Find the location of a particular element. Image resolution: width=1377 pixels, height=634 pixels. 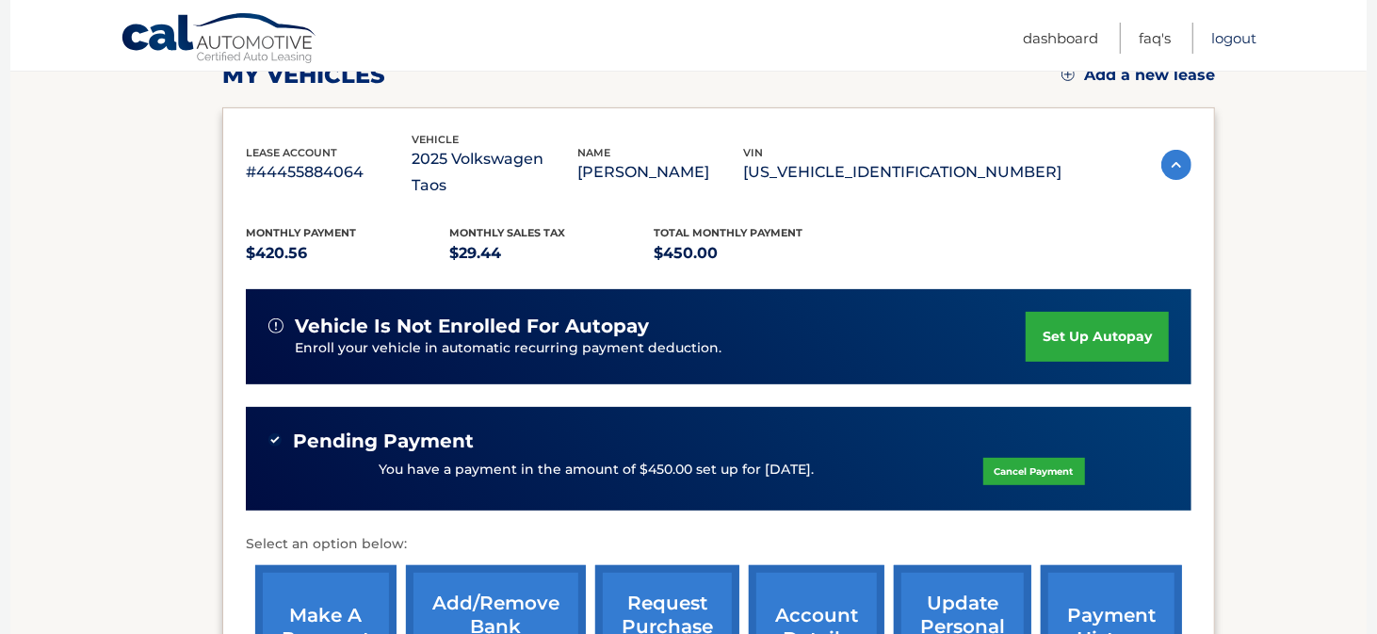

p: $420.56 is located at coordinates (348, 253).